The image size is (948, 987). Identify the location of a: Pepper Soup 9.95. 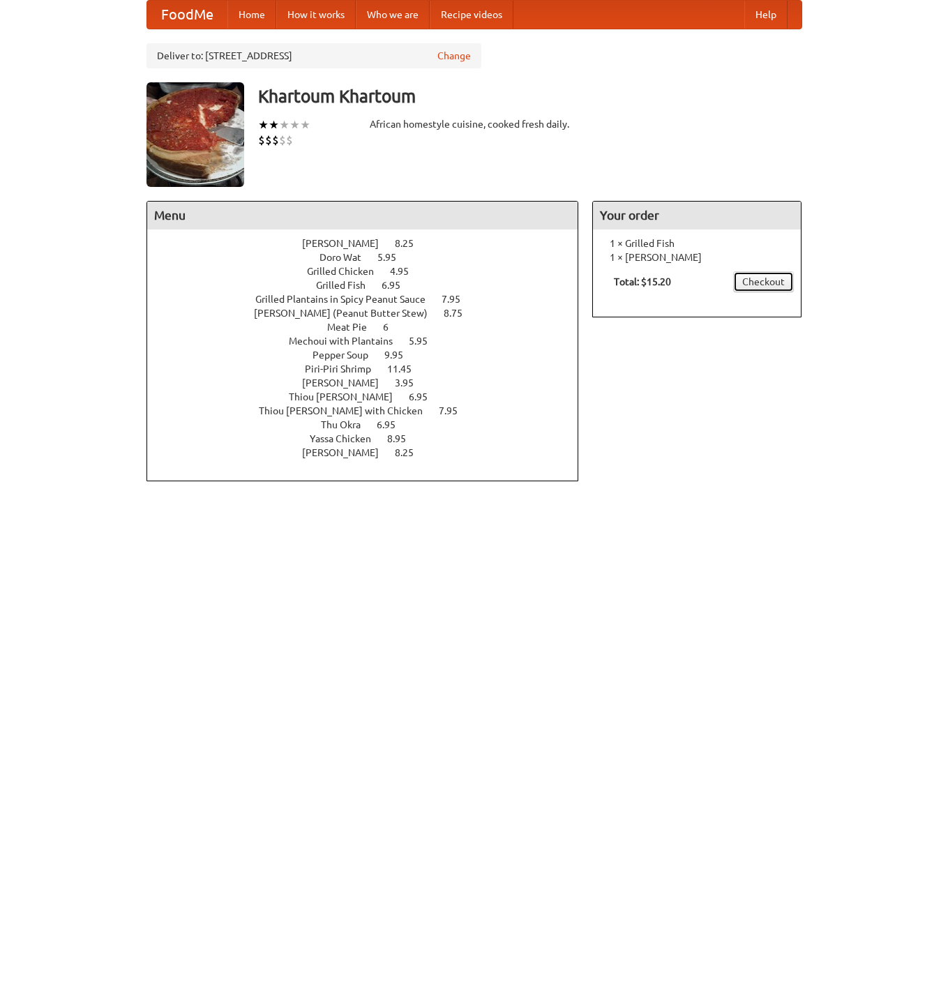
(370, 355).